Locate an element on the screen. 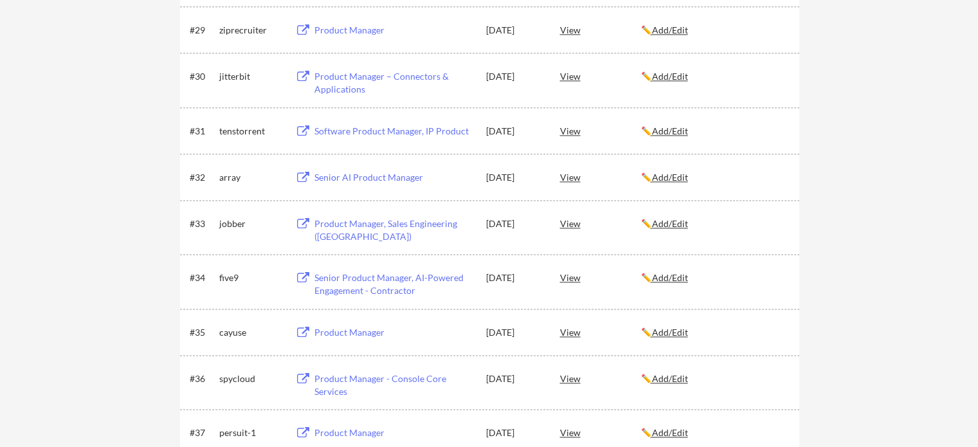 The image size is (978, 447). div: jitterbit is located at coordinates (251, 77).